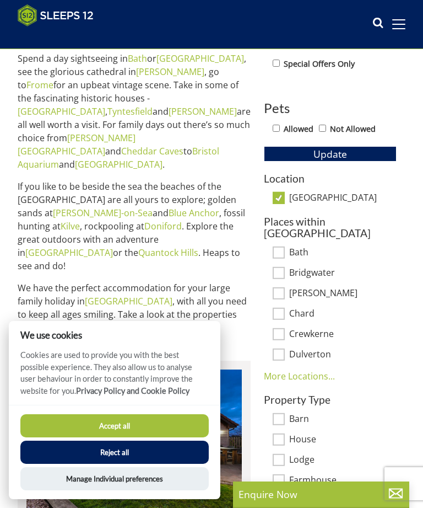 The image size is (423, 508). I want to click on a: Doniford, so click(163, 226).